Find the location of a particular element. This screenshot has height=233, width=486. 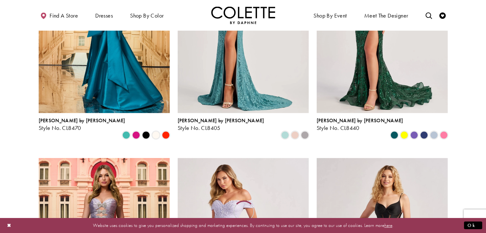

a: Meet the designer is located at coordinates (387, 15).